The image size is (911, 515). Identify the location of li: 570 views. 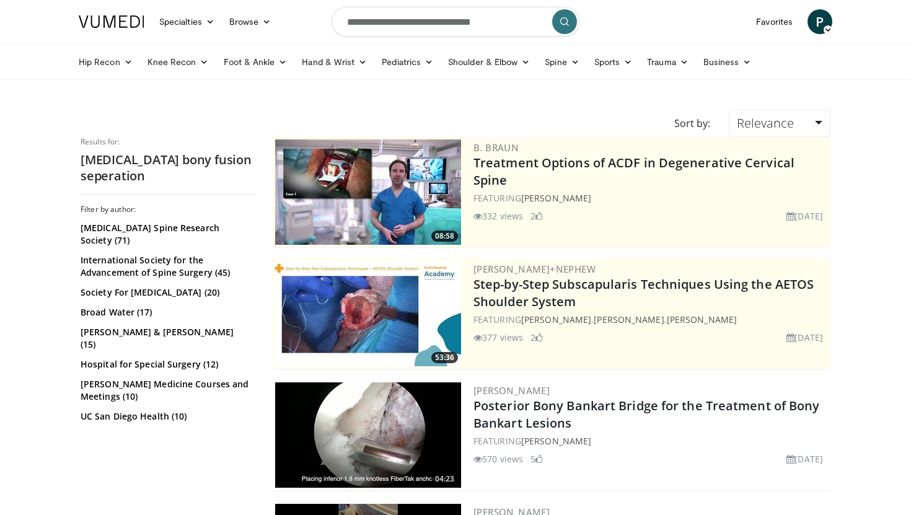
(498, 459).